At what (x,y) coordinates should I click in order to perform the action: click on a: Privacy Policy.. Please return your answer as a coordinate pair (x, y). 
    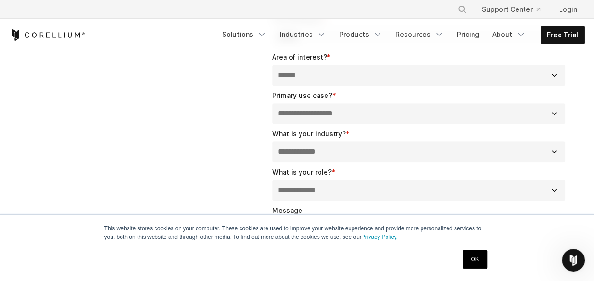
    Looking at the image, I should click on (380, 237).